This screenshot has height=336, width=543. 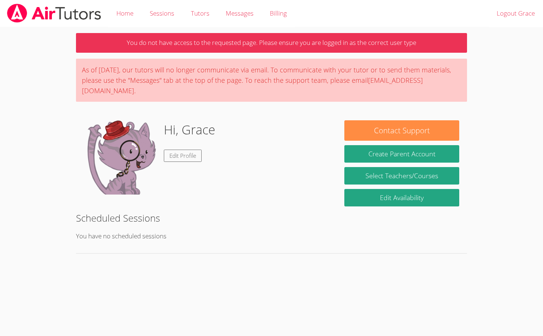 I want to click on img: default.png, so click(x=121, y=157).